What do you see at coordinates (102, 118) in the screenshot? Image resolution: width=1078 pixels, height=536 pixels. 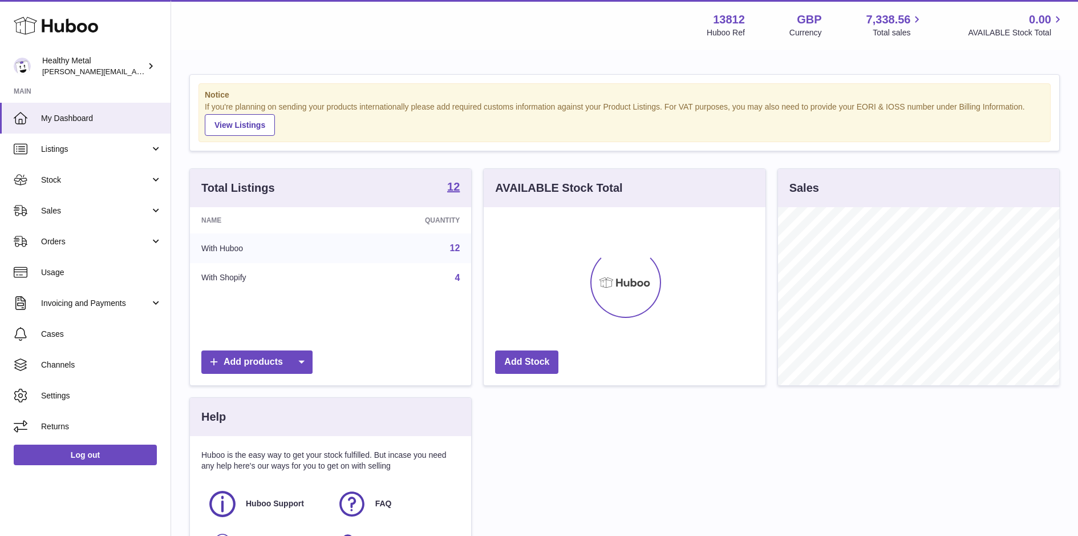 I see `span: My Dashboard` at bounding box center [102, 118].